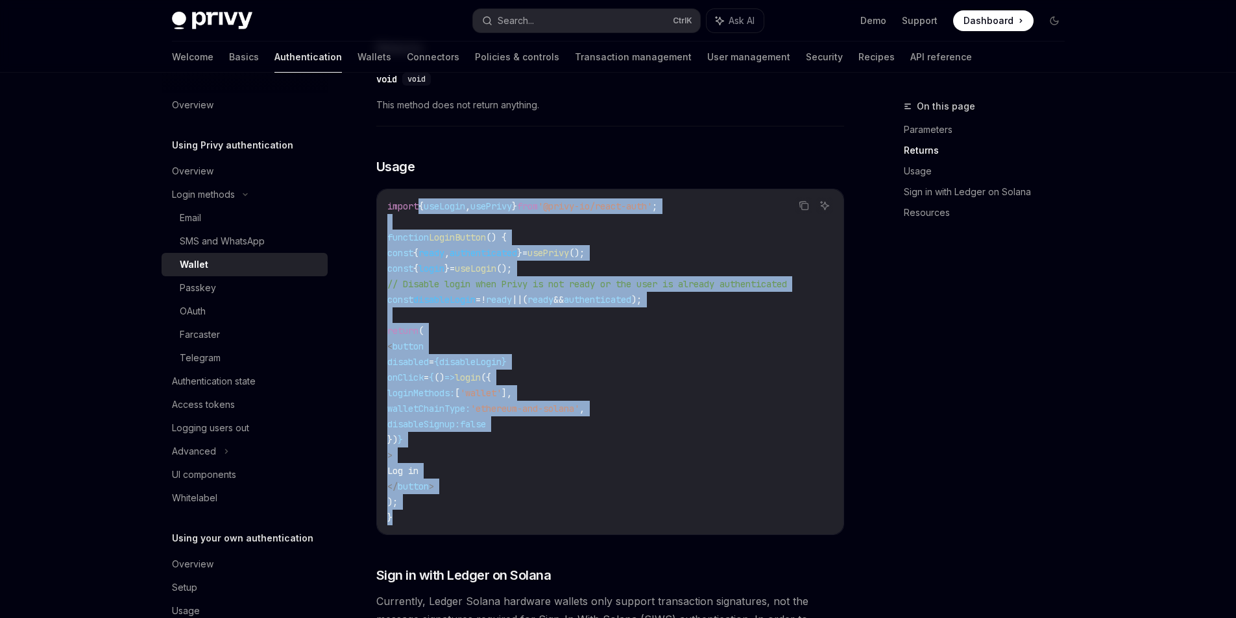 This screenshot has height=618, width=1236. Describe the element at coordinates (742, 21) in the screenshot. I see `span: Ask AI` at that location.